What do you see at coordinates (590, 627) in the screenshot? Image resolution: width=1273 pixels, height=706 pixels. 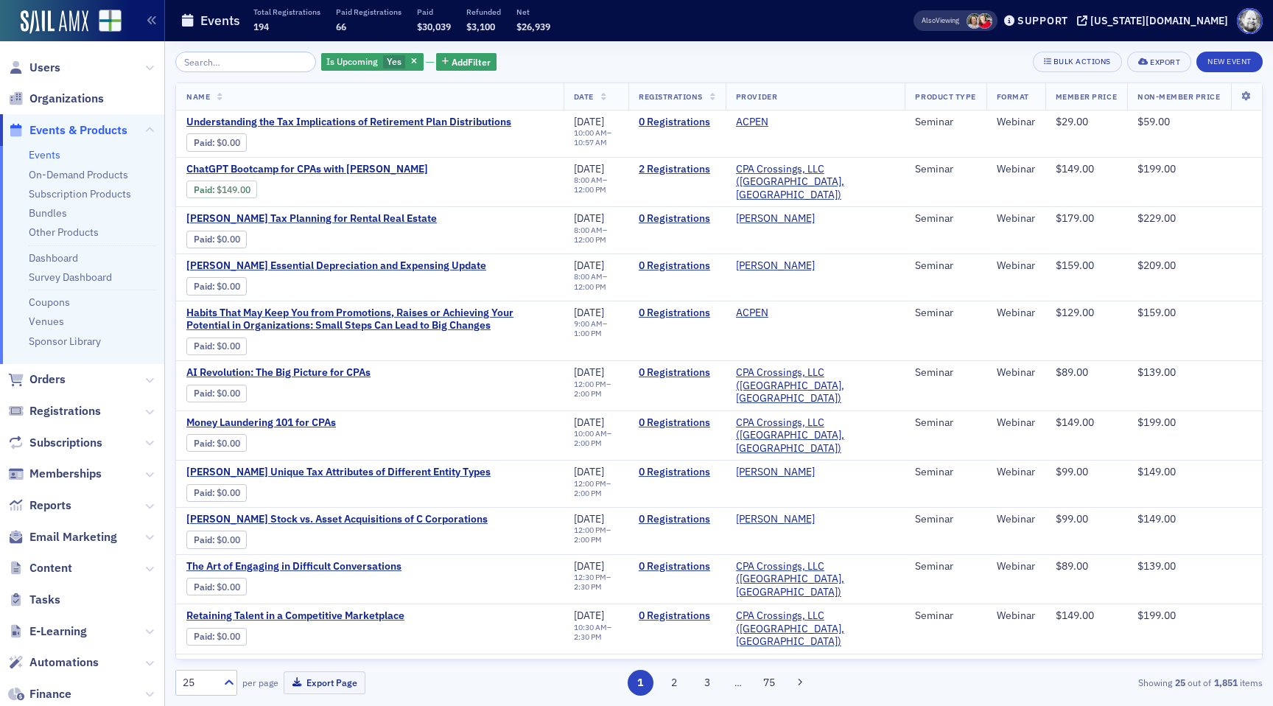 I see `time: 10:30 AM` at bounding box center [590, 627].